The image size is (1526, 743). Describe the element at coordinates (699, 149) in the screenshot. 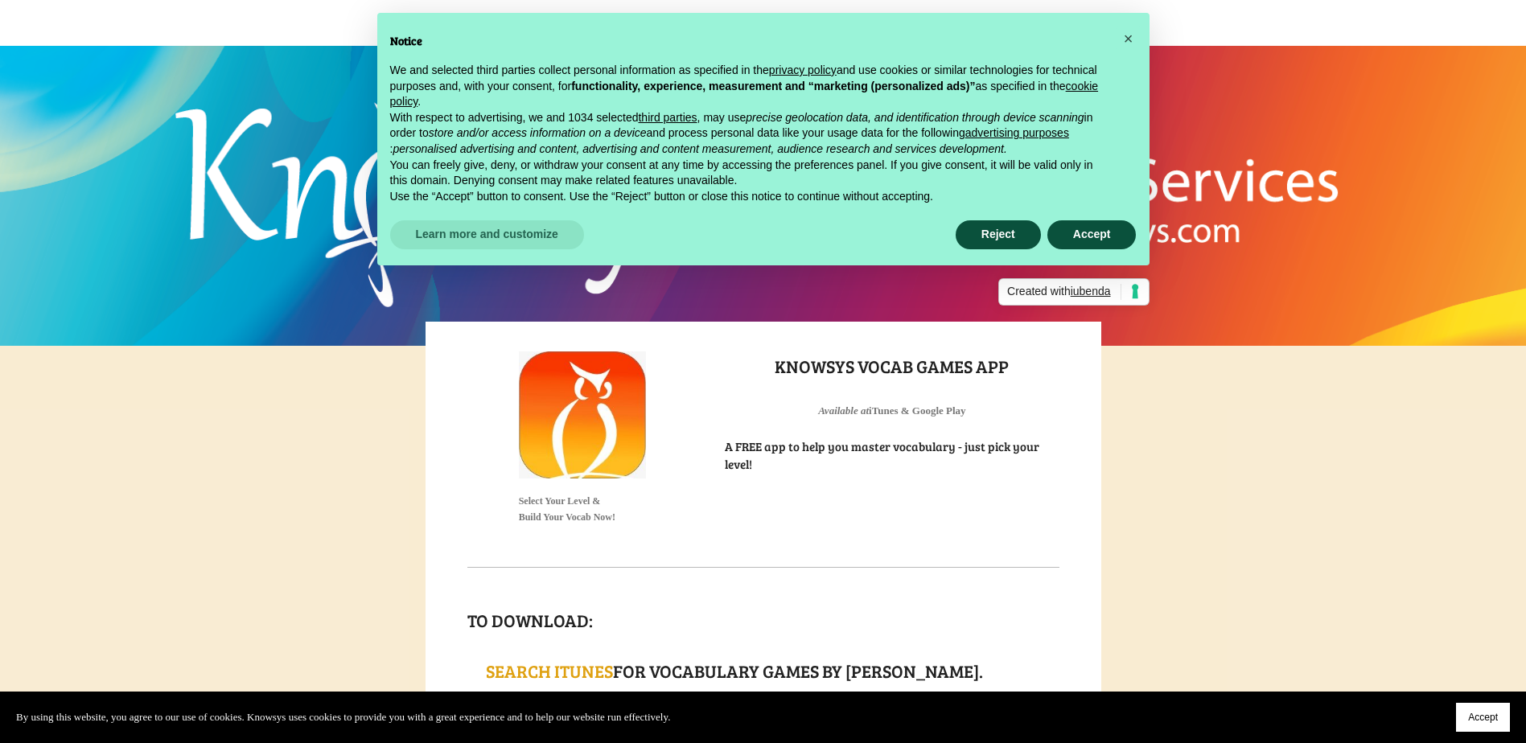

I see `em: personalised advertising and content, advertising and content measurement, audience research and ...` at that location.